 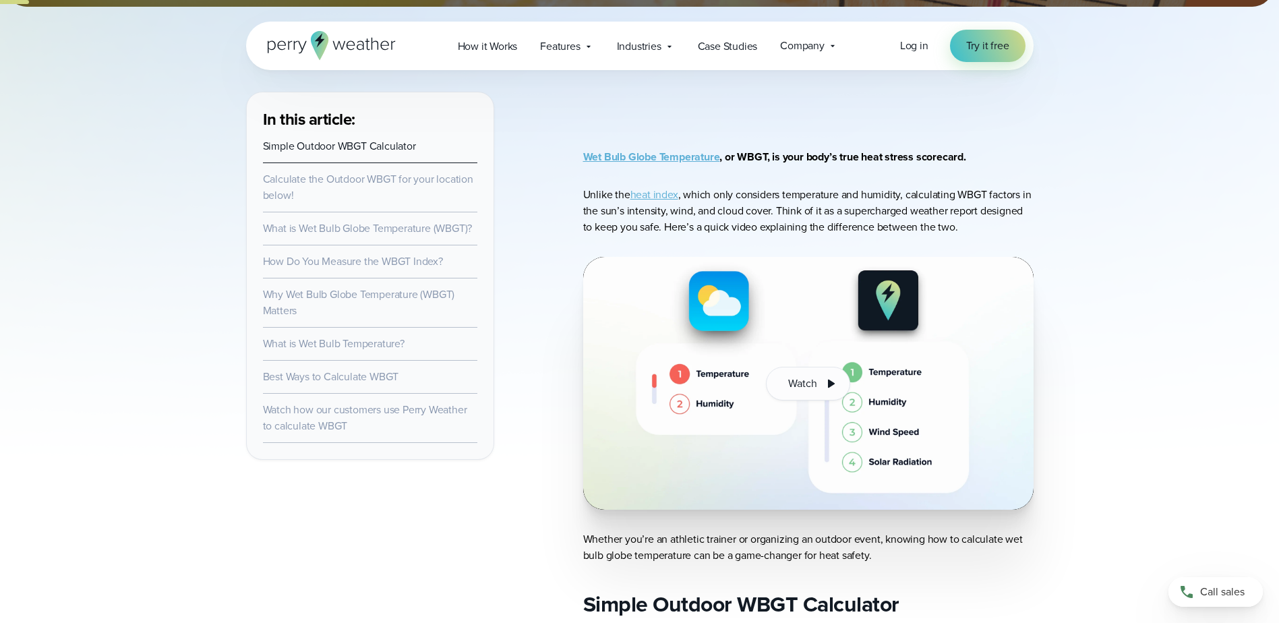 What do you see at coordinates (560, 47) in the screenshot?
I see `span: Features` at bounding box center [560, 47].